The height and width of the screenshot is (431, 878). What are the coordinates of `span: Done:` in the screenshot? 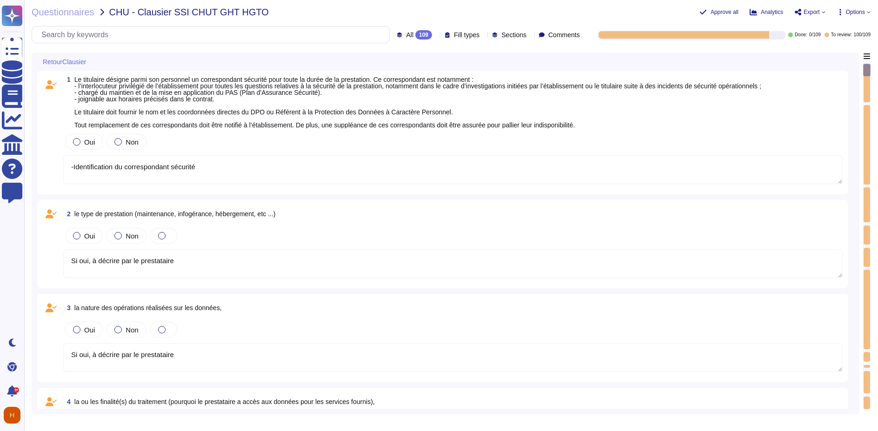 It's located at (801, 35).